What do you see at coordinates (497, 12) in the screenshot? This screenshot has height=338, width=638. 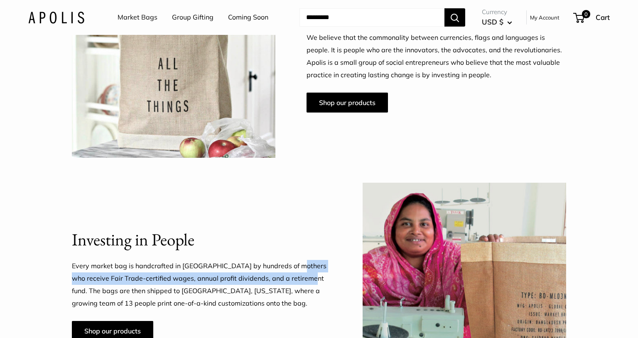 I see `span: Currency` at bounding box center [497, 12].